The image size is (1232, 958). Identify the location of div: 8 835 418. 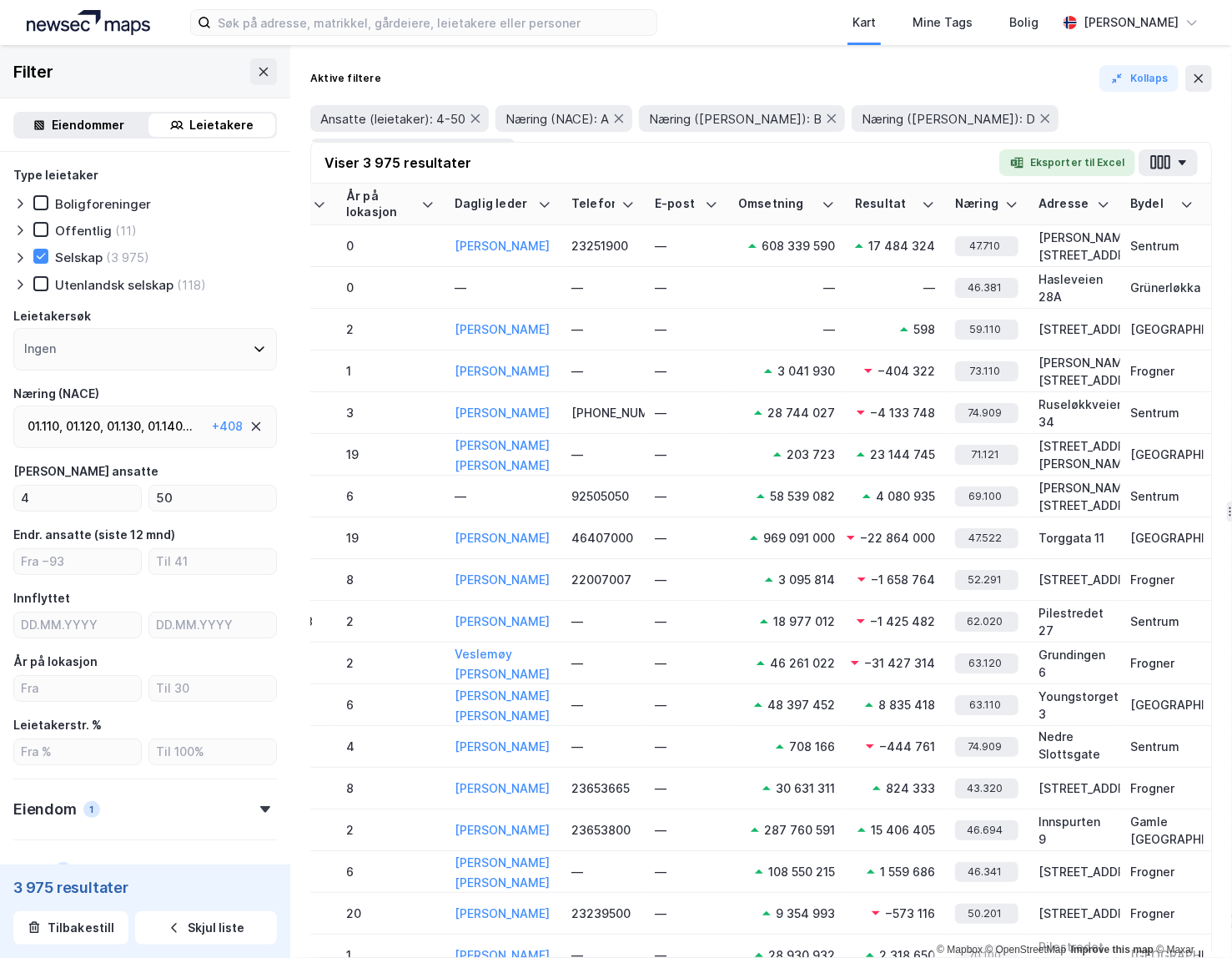
(906, 704).